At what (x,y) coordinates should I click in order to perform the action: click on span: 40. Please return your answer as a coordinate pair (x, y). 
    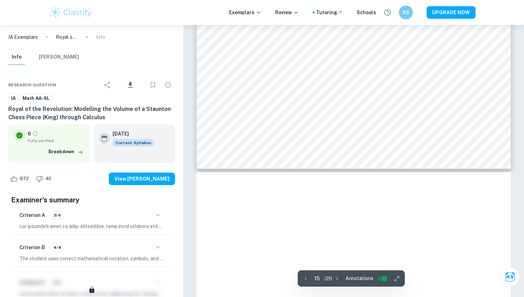
    Looking at the image, I should click on (48, 179).